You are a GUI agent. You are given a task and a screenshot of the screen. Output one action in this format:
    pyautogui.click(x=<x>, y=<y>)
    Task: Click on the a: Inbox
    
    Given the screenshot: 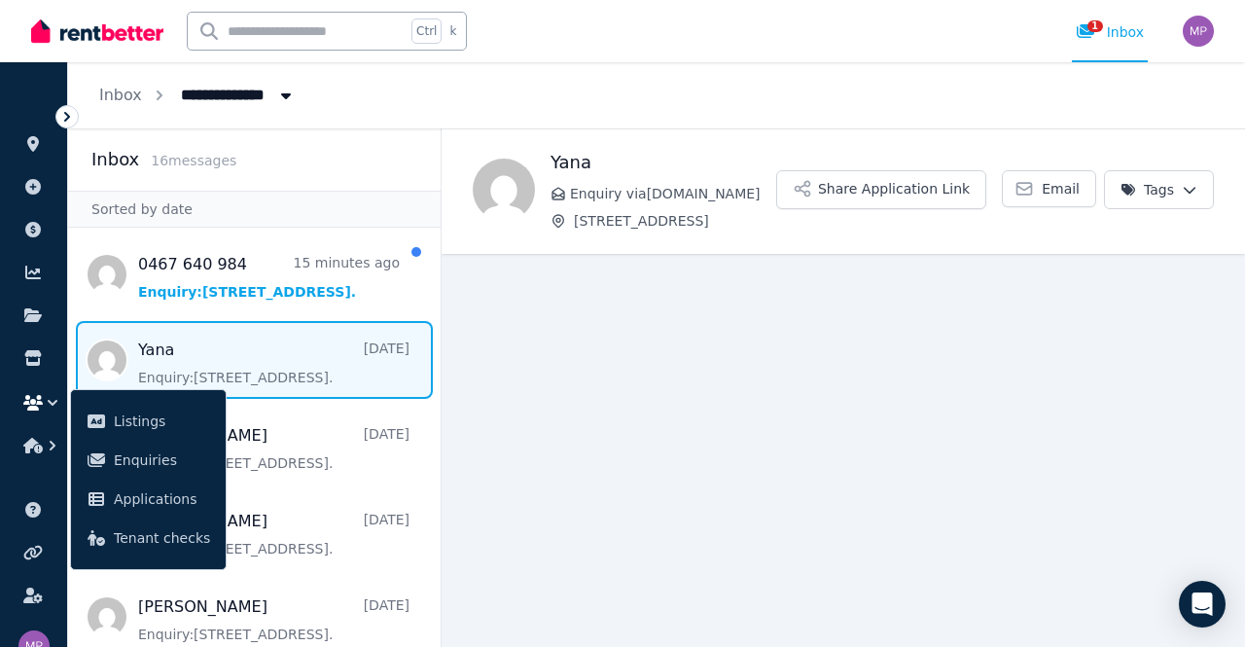 What is the action you would take?
    pyautogui.click(x=121, y=94)
    